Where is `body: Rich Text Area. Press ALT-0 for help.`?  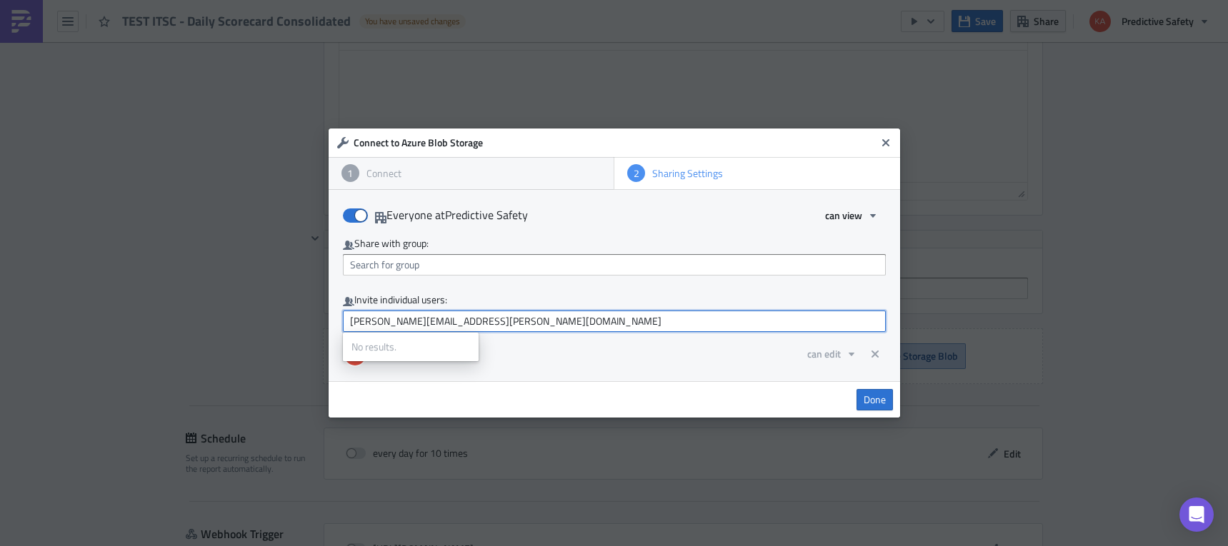
body: Rich Text Area. Press ALT-0 for help. is located at coordinates (344, 11).